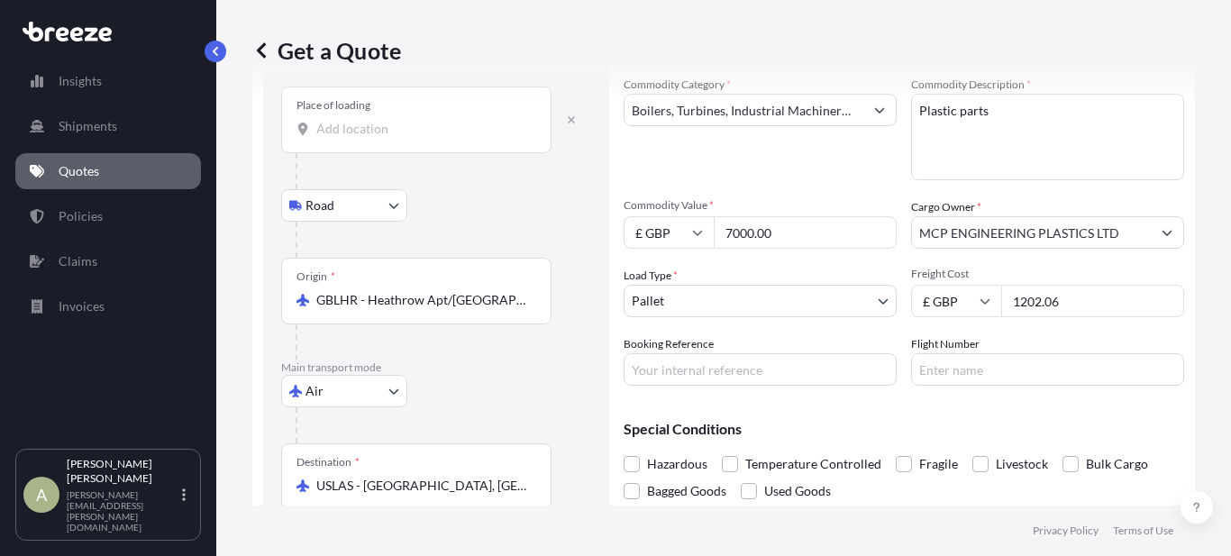 The height and width of the screenshot is (556, 1231). I want to click on p: Insights, so click(80, 81).